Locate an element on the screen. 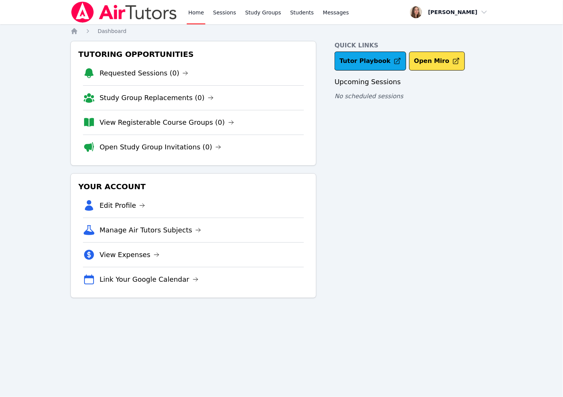 The height and width of the screenshot is (397, 563). a: Edit Profile is located at coordinates (122, 205).